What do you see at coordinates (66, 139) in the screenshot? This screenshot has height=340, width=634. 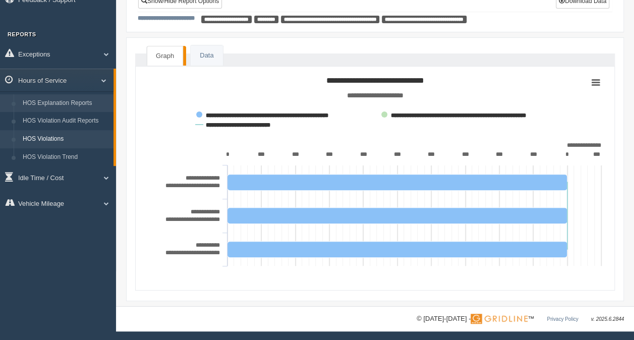 I see `a: HOS Violations` at bounding box center [66, 139].